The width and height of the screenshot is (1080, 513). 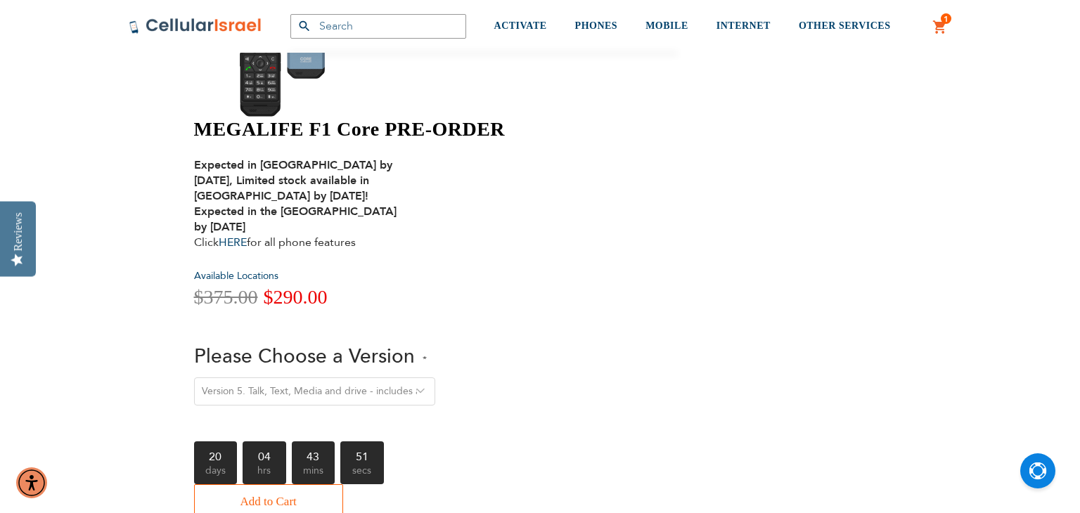 What do you see at coordinates (362, 452) in the screenshot?
I see `b: 51` at bounding box center [362, 452].